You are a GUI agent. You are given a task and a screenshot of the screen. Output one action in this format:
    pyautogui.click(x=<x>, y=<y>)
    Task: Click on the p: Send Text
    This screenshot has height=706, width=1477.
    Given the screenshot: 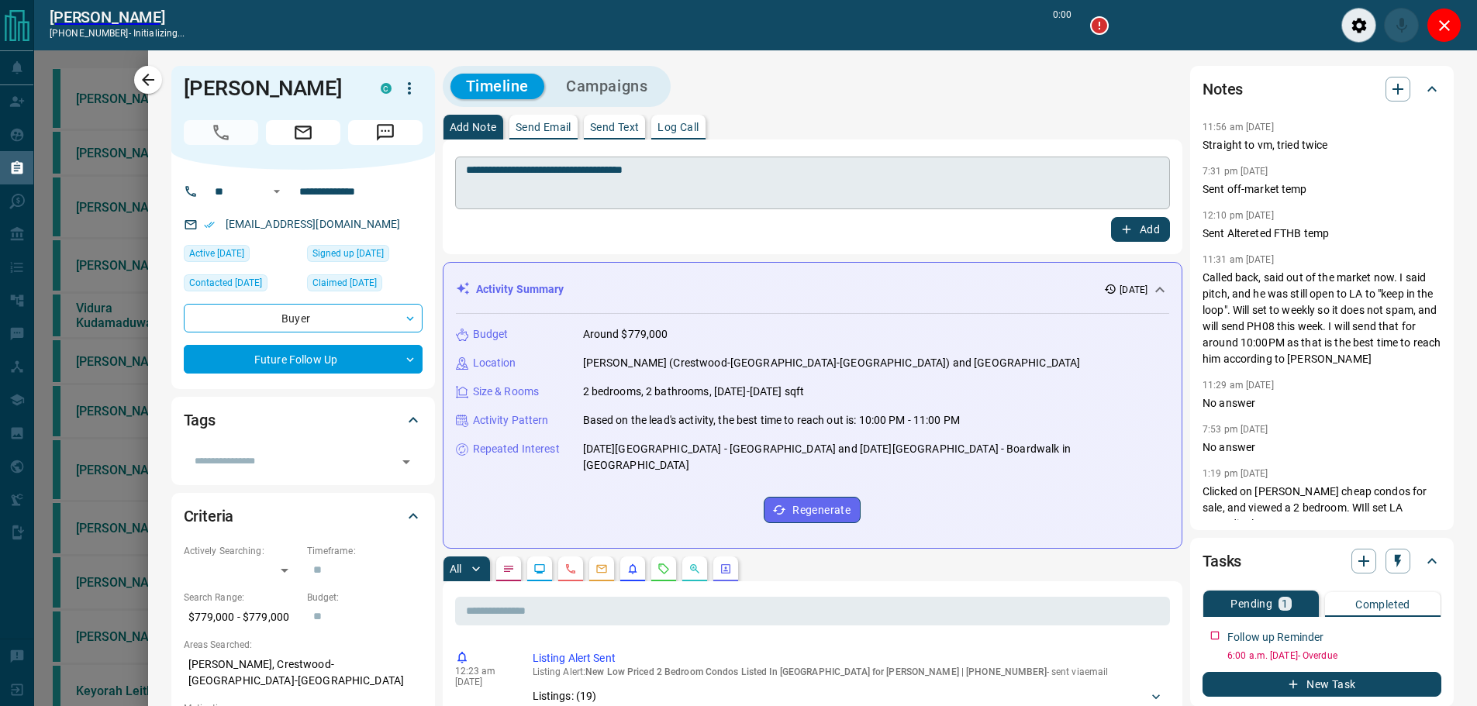 What is the action you would take?
    pyautogui.click(x=615, y=127)
    